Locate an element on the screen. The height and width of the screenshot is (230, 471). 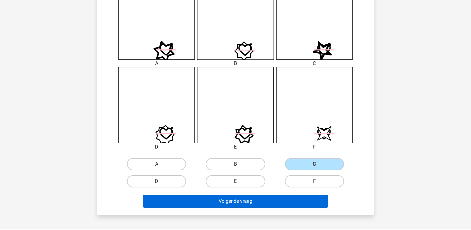
div: B is located at coordinates (235, 63).